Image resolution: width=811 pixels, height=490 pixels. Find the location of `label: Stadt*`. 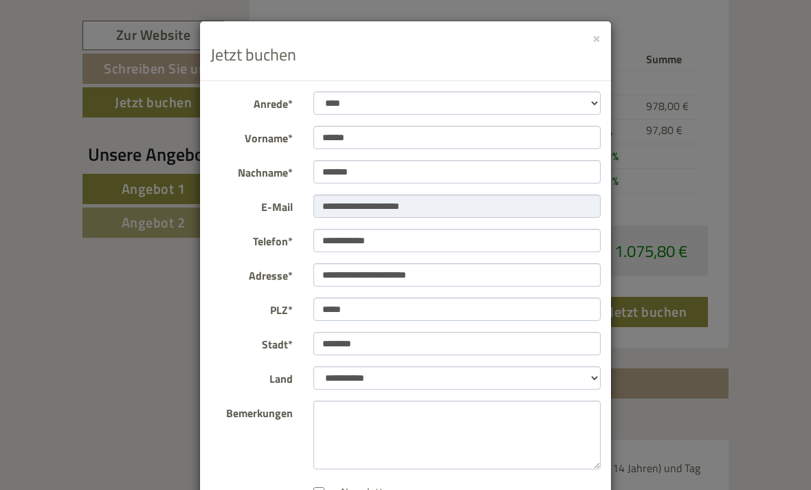

label: Stadt* is located at coordinates (251, 342).